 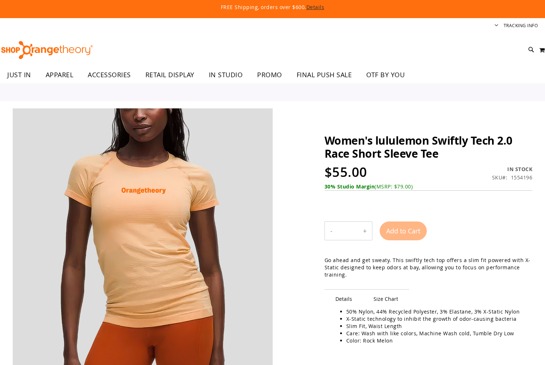 What do you see at coordinates (226, 75) in the screenshot?
I see `span: IN STUDIO` at bounding box center [226, 75].